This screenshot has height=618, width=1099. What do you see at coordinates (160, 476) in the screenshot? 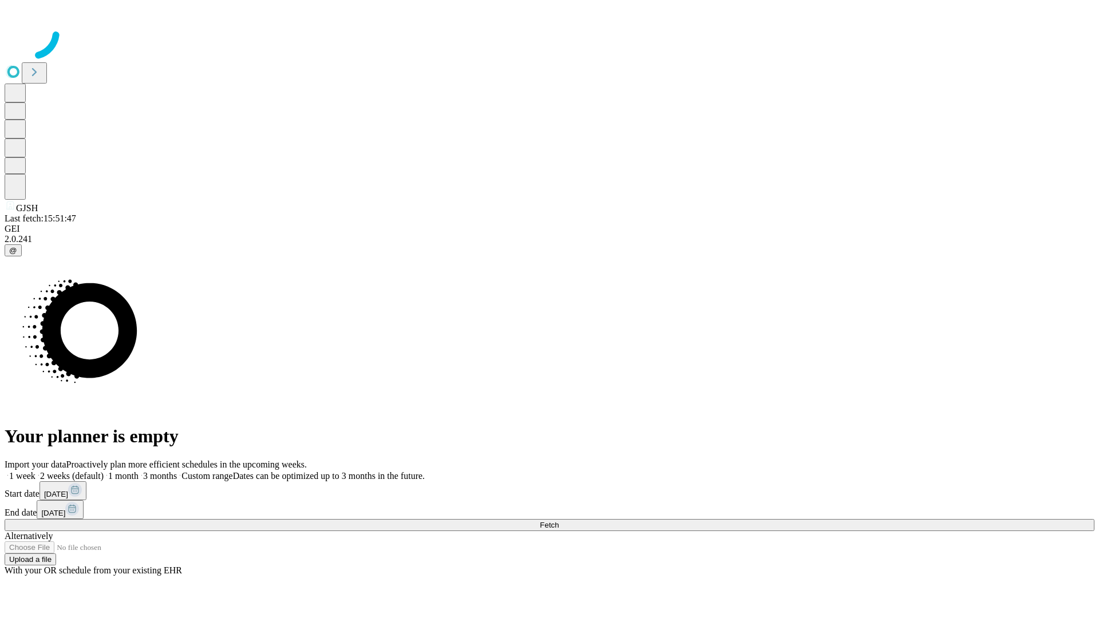
I see `span: 3 months` at bounding box center [160, 476].